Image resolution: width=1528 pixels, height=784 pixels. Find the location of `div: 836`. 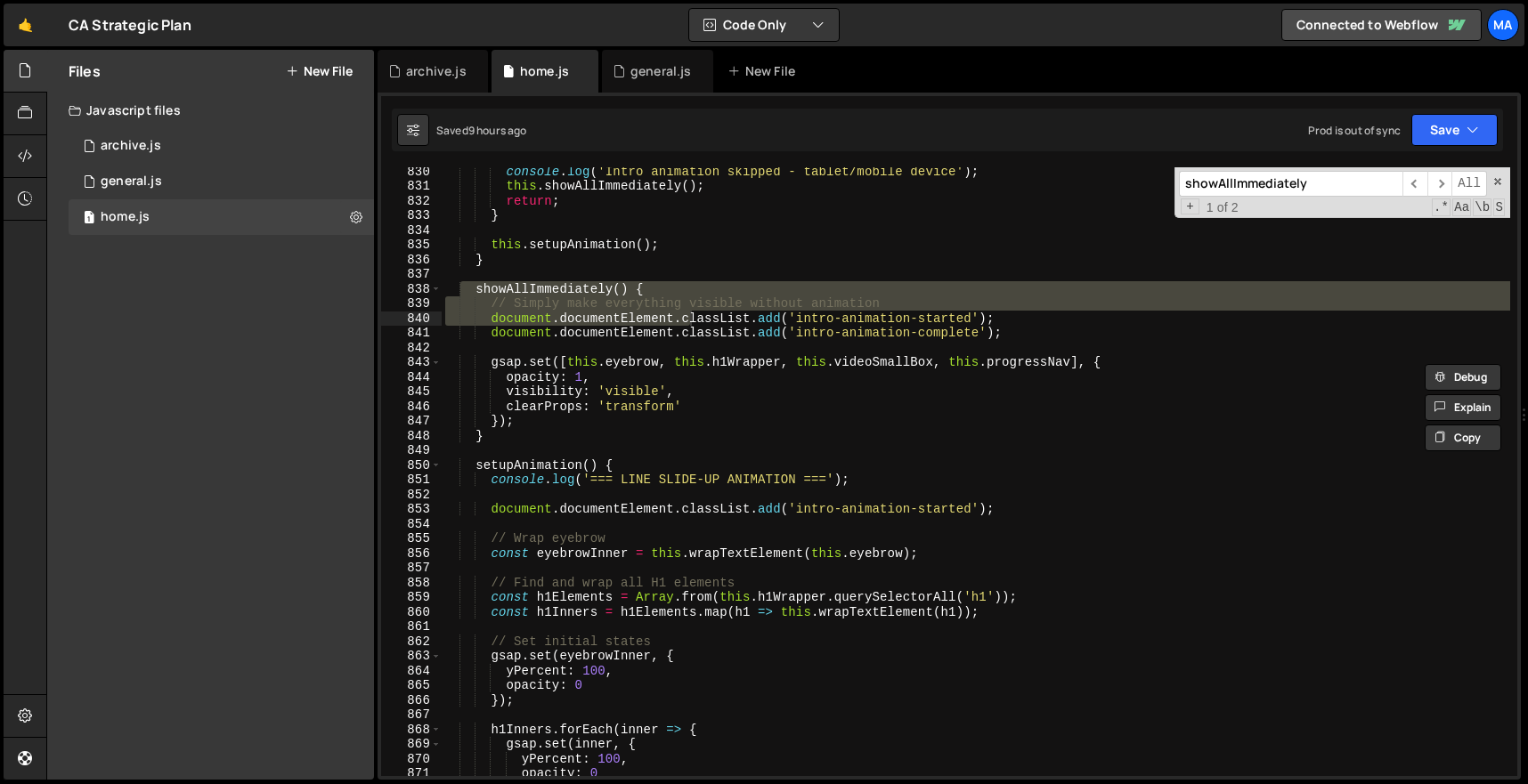

div: 836 is located at coordinates (411, 260).